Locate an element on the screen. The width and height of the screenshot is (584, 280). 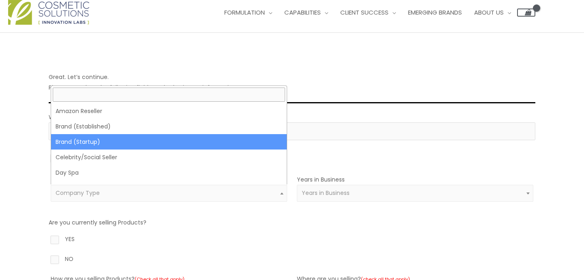
a: Client Success is located at coordinates (368, 13).